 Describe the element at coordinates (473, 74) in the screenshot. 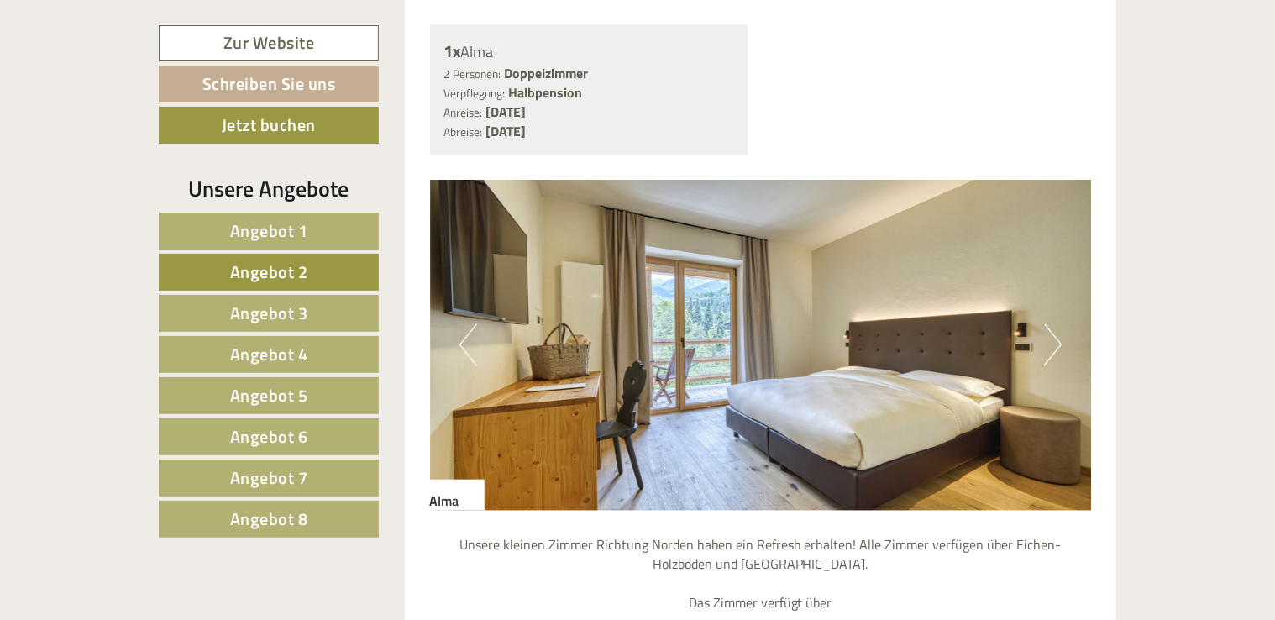

I see `small: 2 Personen:` at that location.